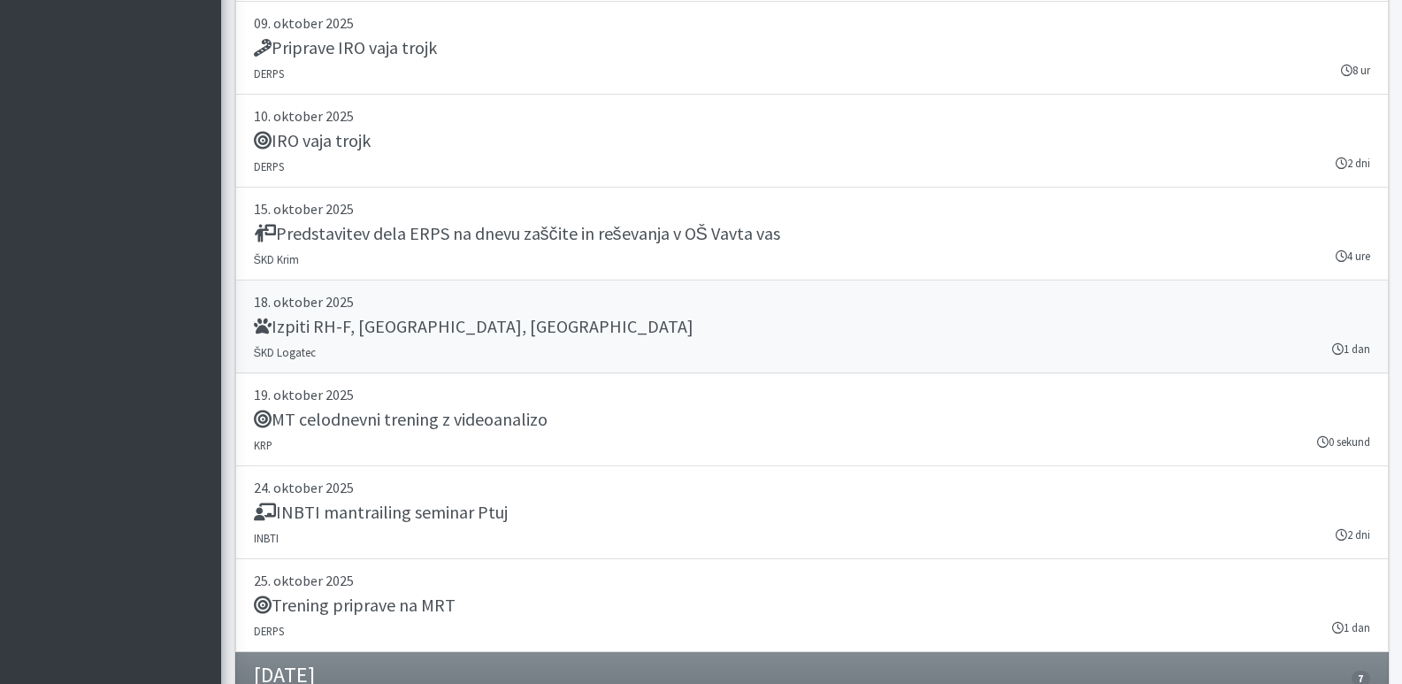 This screenshot has height=684, width=1402. What do you see at coordinates (812, 234) in the screenshot?
I see `a: 15. oktober 2025 Predstavitev dela ERPS na dnevu zaščite in reševanja v OŠ Vavta vas ŠKD Krim 4 ure` at bounding box center [812, 234].